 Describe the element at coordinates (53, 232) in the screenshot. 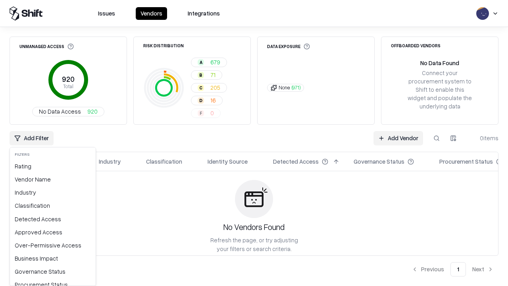

I see `div: Approved Access` at that location.